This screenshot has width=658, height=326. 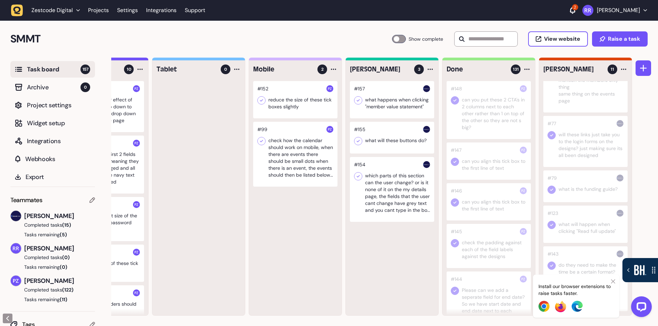 What do you see at coordinates (98, 10) in the screenshot?
I see `a: Projects` at bounding box center [98, 10].